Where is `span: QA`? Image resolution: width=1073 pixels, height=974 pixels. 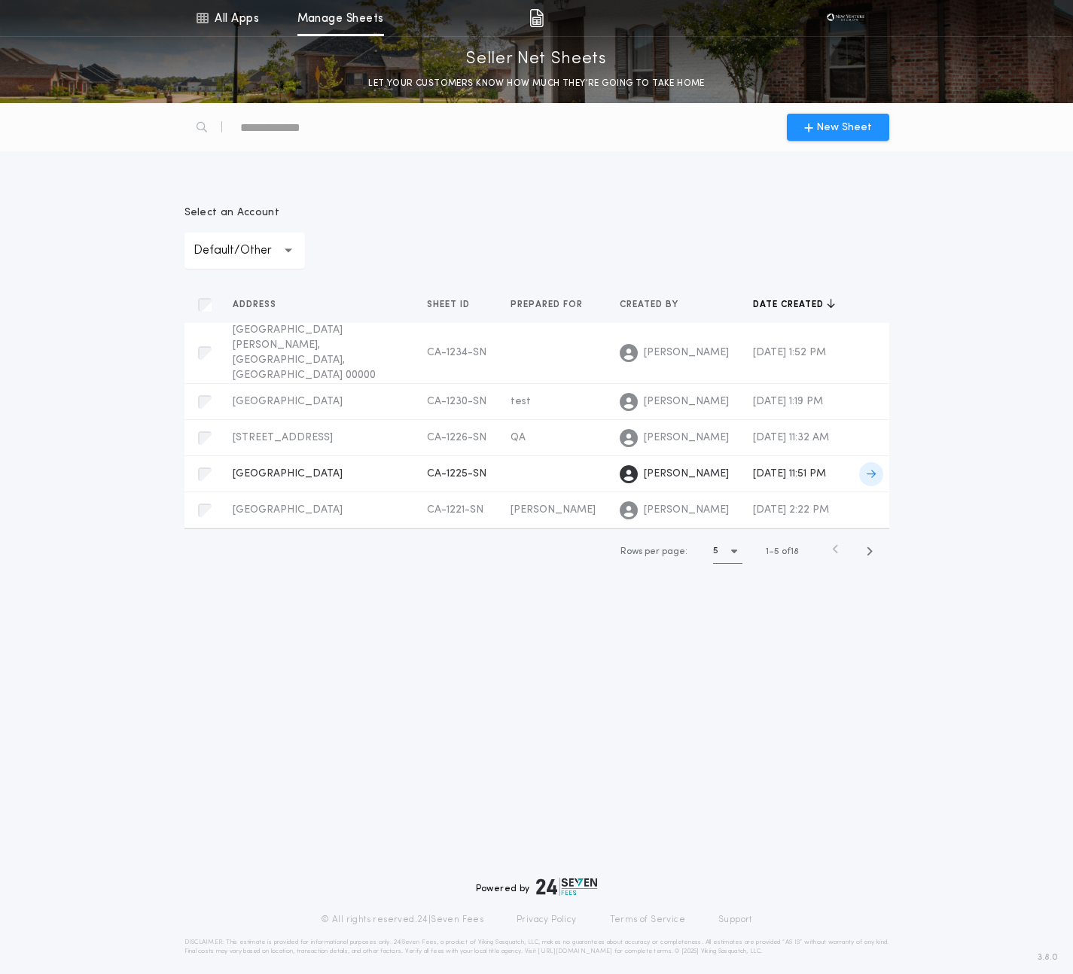
span: QA is located at coordinates (518, 437).